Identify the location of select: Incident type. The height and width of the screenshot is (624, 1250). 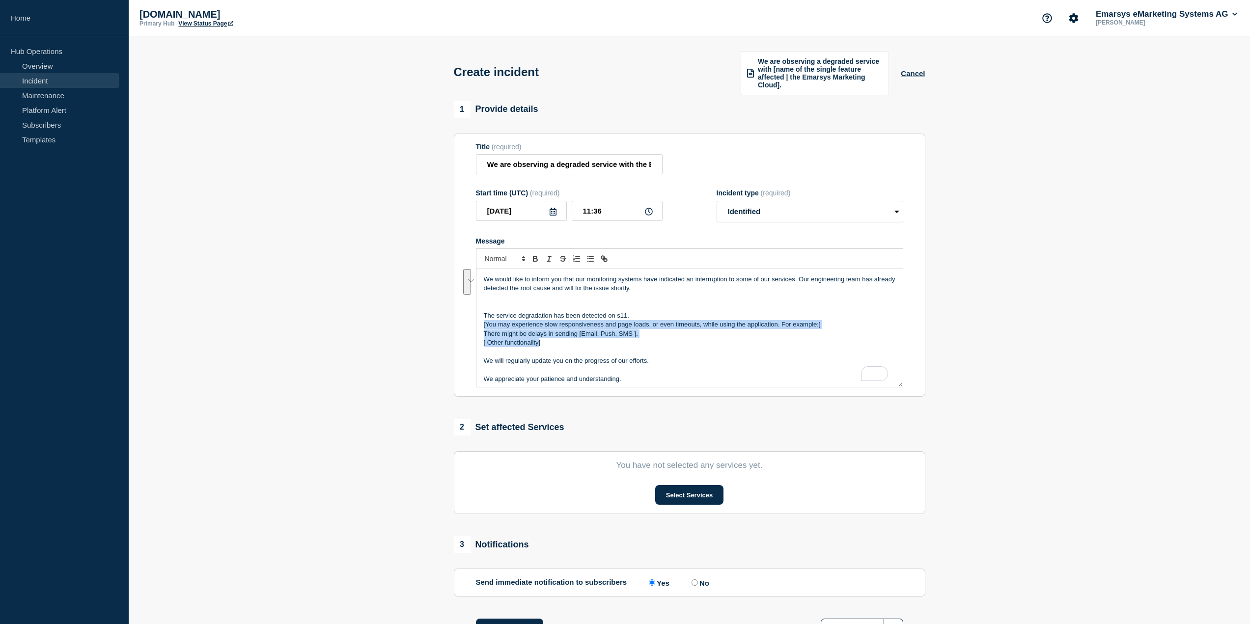
(810, 212).